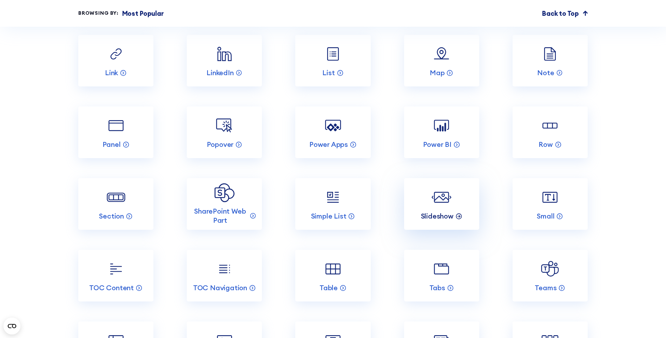  I want to click on p: Note, so click(546, 73).